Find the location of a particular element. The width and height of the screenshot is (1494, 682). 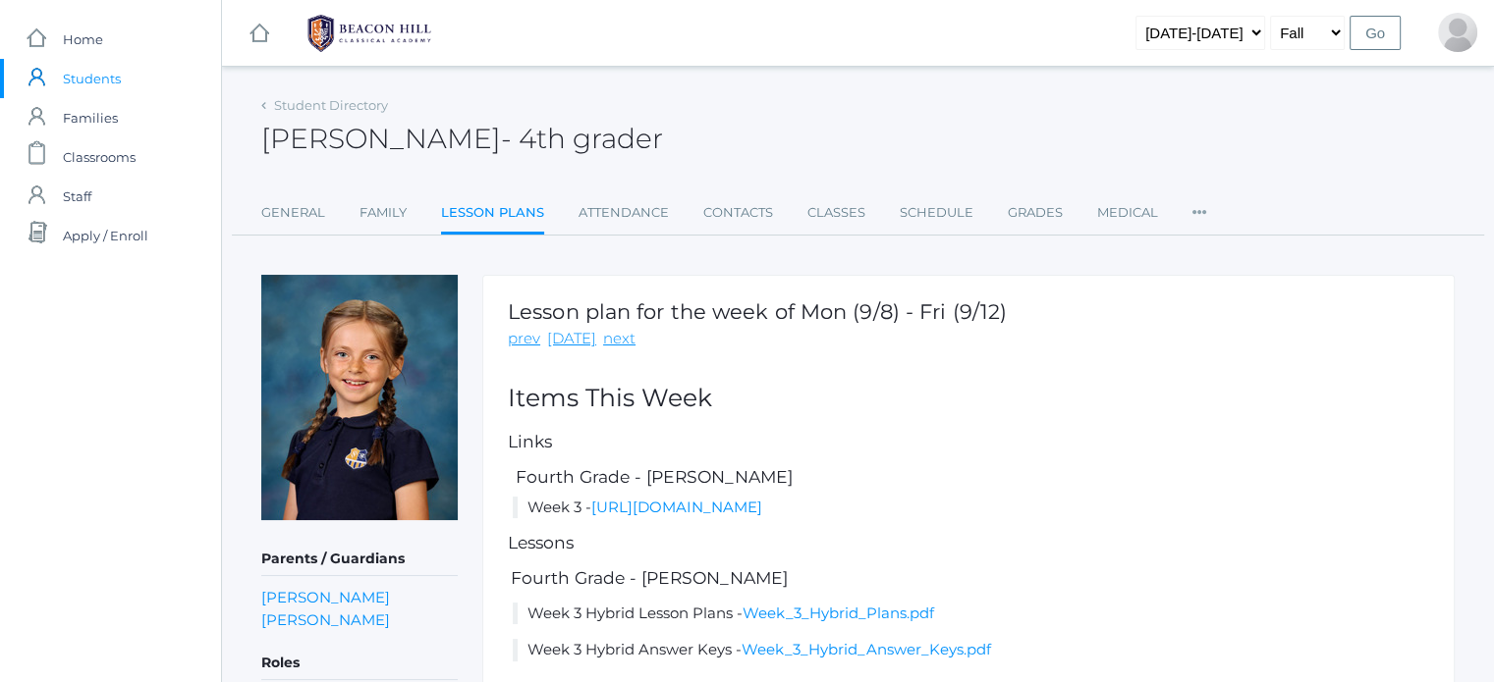

span: Students is located at coordinates (91, 79).